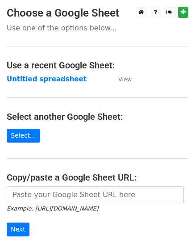  I want to click on a: Select..., so click(23, 135).